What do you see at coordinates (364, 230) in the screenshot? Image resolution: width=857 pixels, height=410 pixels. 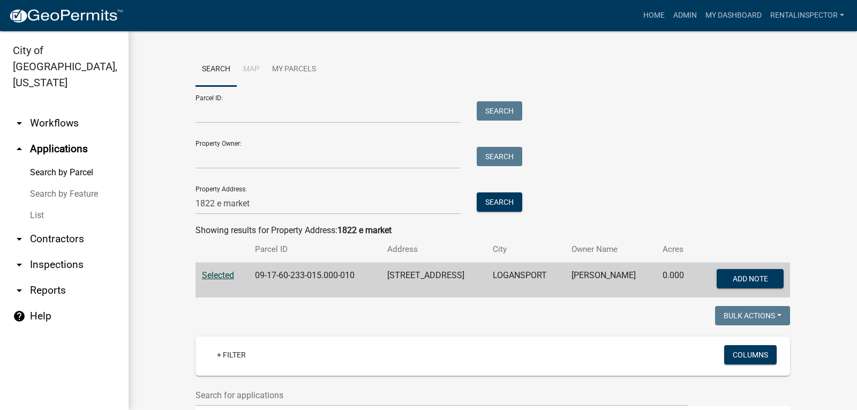 I see `strong: 1822 e market` at bounding box center [364, 230].